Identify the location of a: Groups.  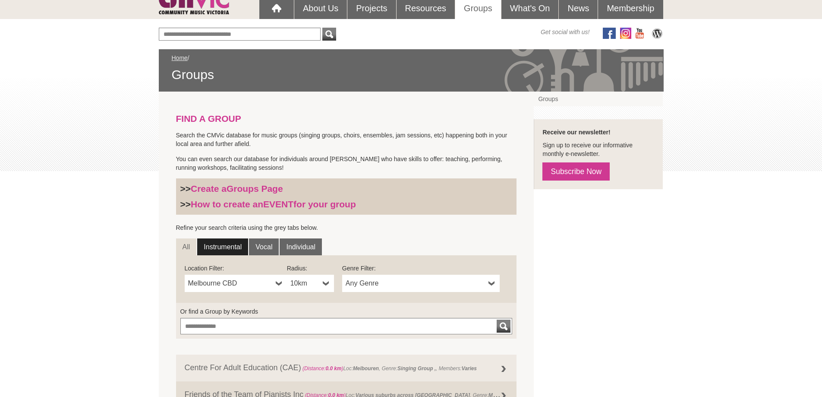
(598, 99).